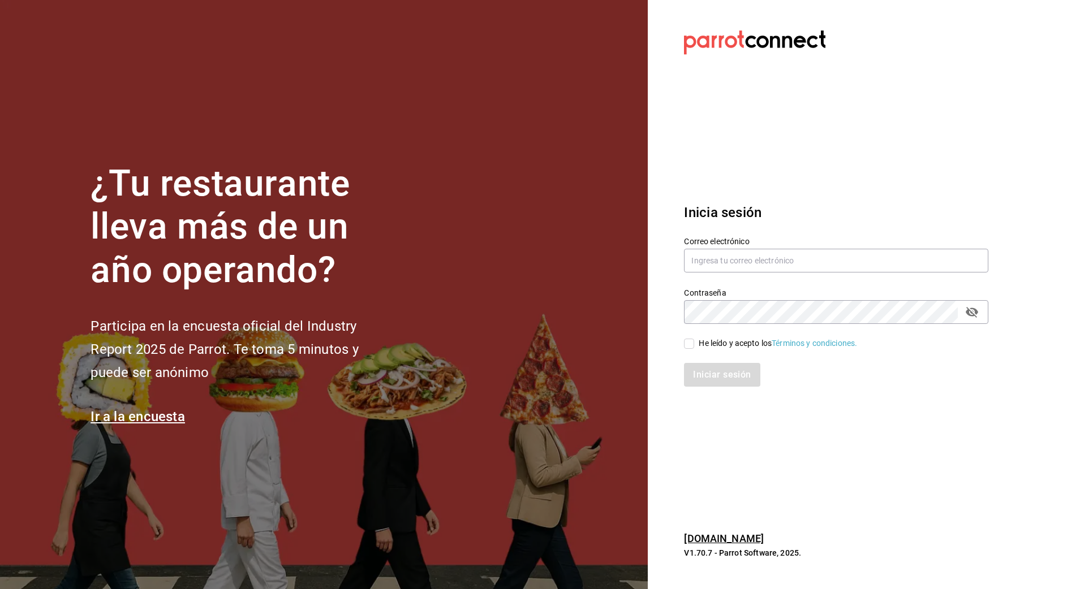 The width and height of the screenshot is (1080, 589). What do you see at coordinates (814, 343) in the screenshot?
I see `a: Términos y condiciones.` at bounding box center [814, 343].